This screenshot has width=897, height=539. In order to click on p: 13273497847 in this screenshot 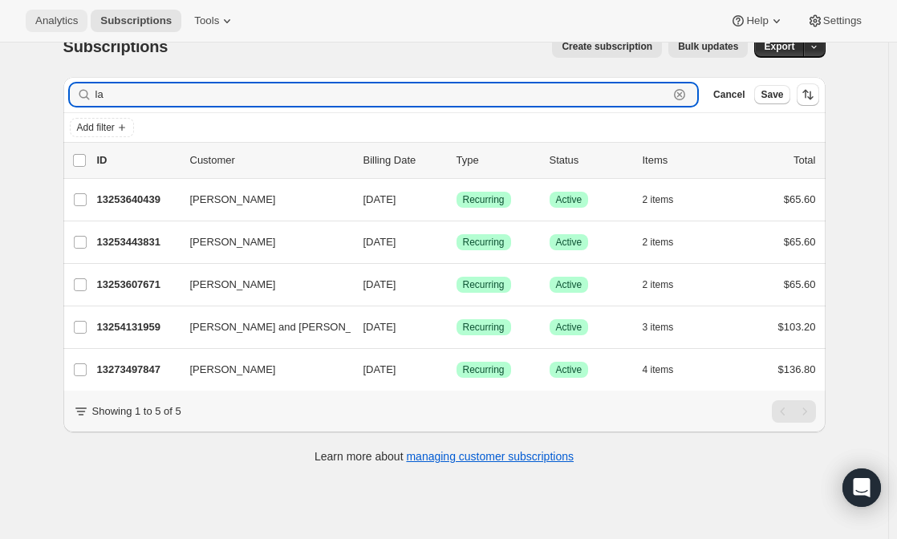, I will do `click(137, 370)`.